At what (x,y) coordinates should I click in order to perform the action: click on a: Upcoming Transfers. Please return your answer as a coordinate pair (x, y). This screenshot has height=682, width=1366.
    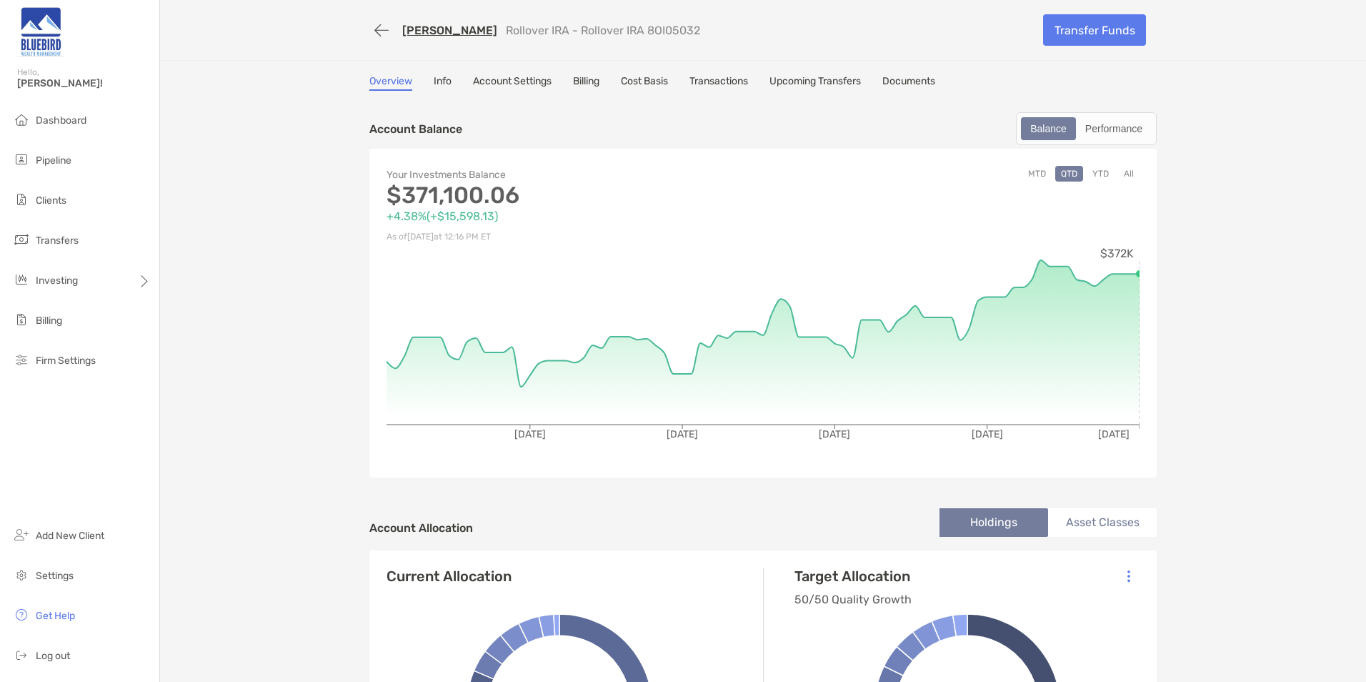
    Looking at the image, I should click on (815, 83).